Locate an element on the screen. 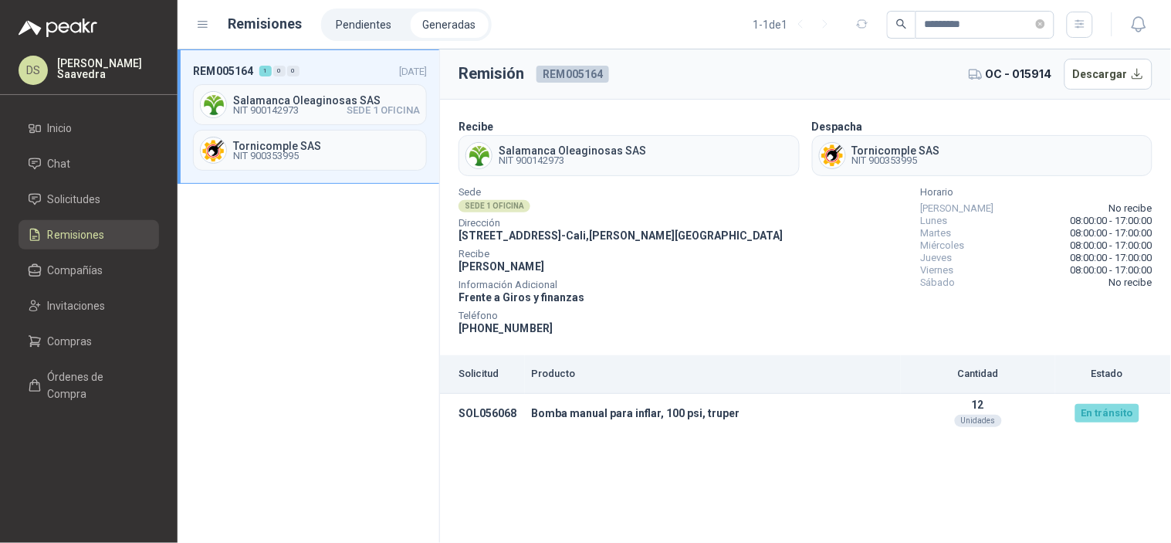 The width and height of the screenshot is (1171, 543). a: Pendientes is located at coordinates (364, 25).